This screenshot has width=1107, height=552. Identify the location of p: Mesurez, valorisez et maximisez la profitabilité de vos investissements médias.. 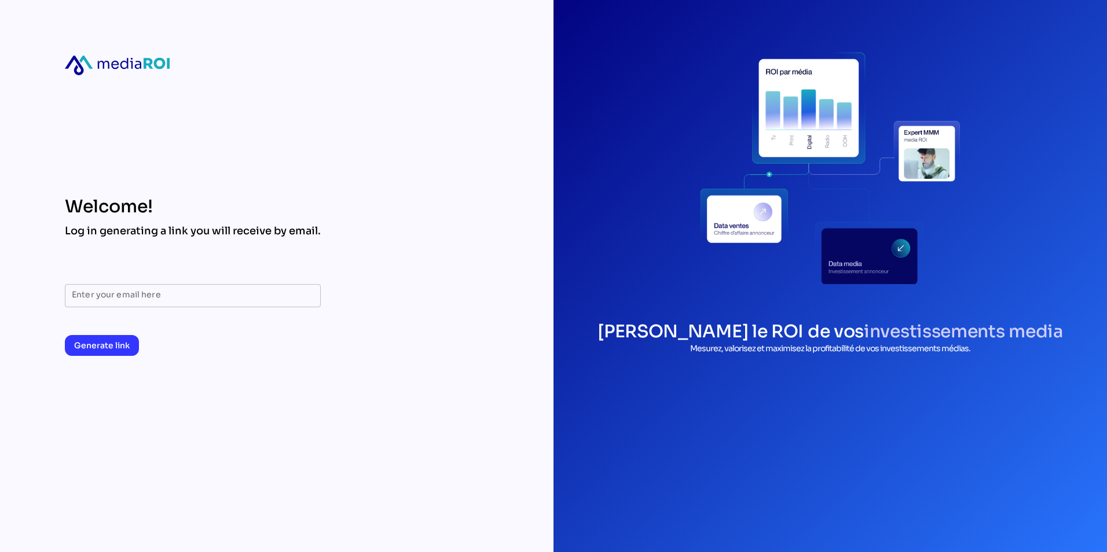
(830, 349).